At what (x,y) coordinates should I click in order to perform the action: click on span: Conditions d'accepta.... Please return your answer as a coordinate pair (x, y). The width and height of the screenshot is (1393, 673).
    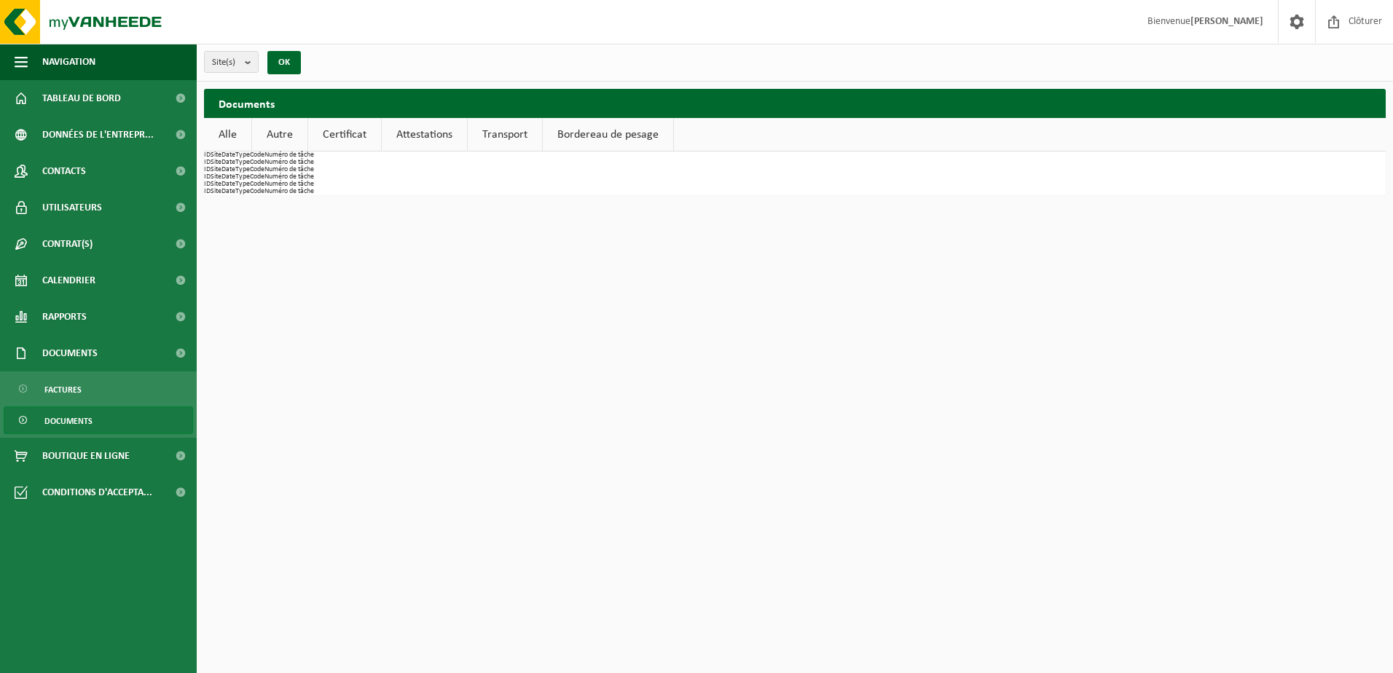
    Looking at the image, I should click on (97, 492).